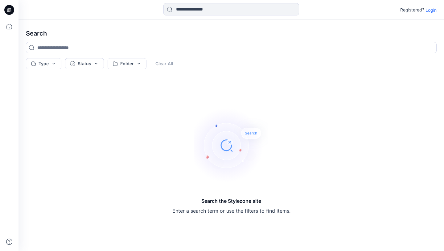 This screenshot has width=444, height=251. Describe the element at coordinates (85, 64) in the screenshot. I see `button: Status` at that location.